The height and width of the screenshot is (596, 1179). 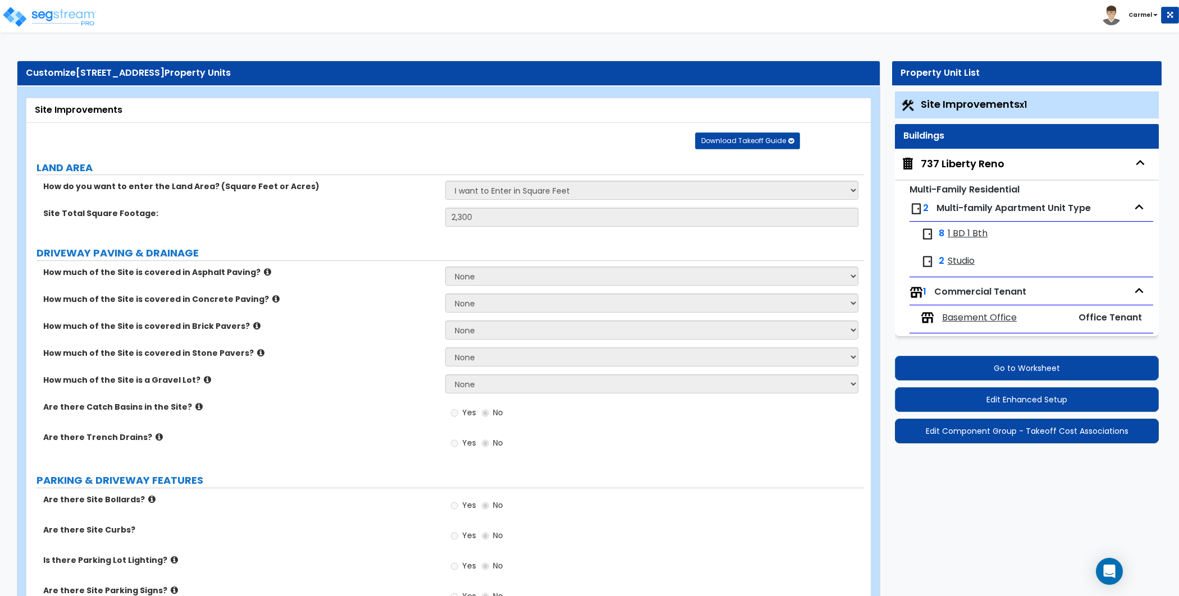 I want to click on span: Site Improvements, so click(x=973, y=104).